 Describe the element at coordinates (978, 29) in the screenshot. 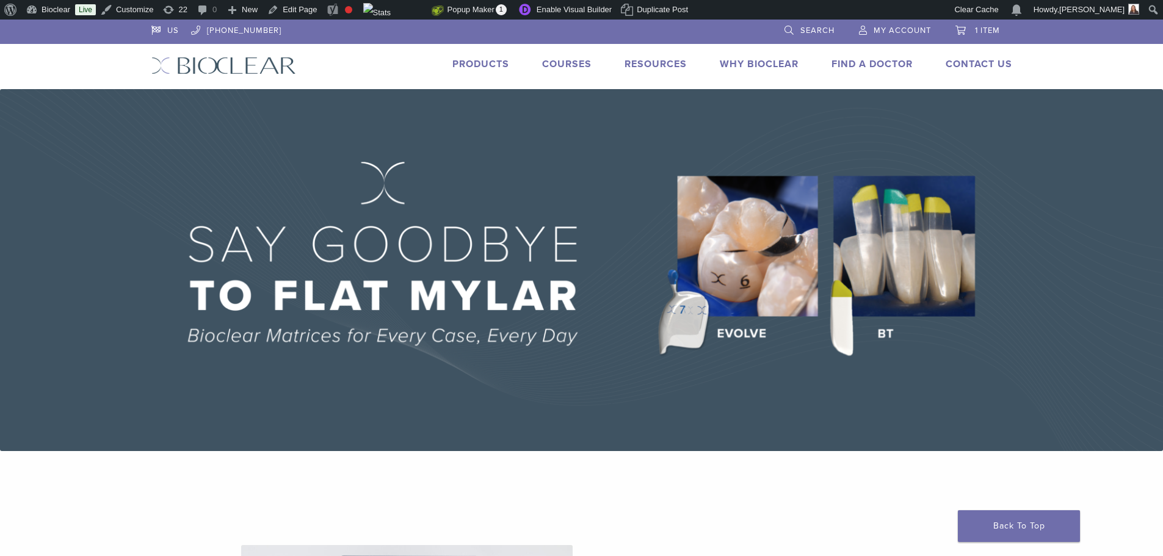

I see `a: 1 item` at that location.